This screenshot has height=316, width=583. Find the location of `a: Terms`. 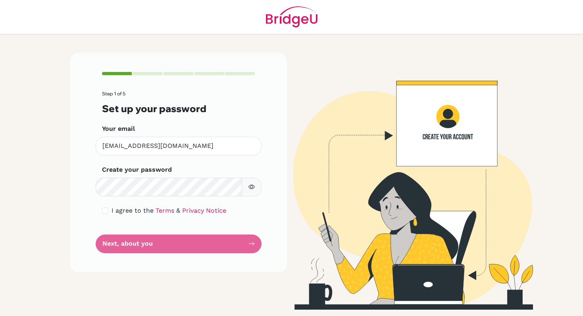

a: Terms is located at coordinates (165, 210).